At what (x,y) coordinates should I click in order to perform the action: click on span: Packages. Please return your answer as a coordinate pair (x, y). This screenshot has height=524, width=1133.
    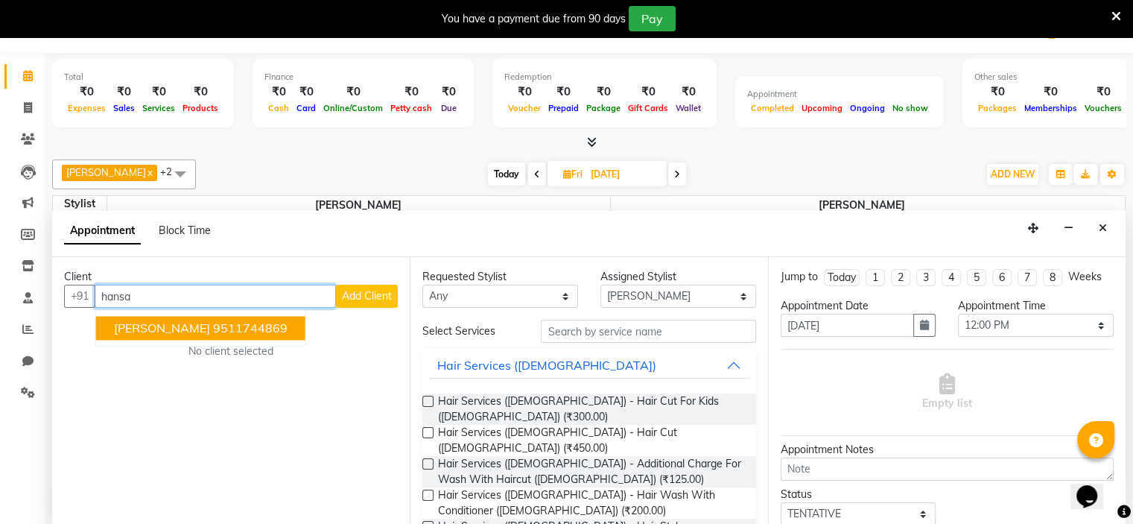
    Looking at the image, I should click on (998, 108).